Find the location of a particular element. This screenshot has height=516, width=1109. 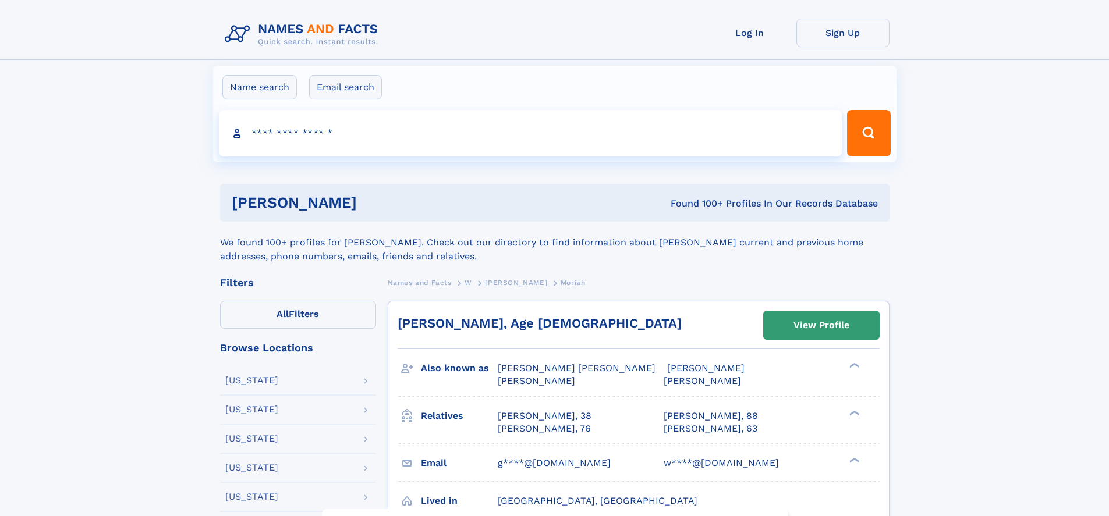

a: Names and Facts is located at coordinates (420, 282).